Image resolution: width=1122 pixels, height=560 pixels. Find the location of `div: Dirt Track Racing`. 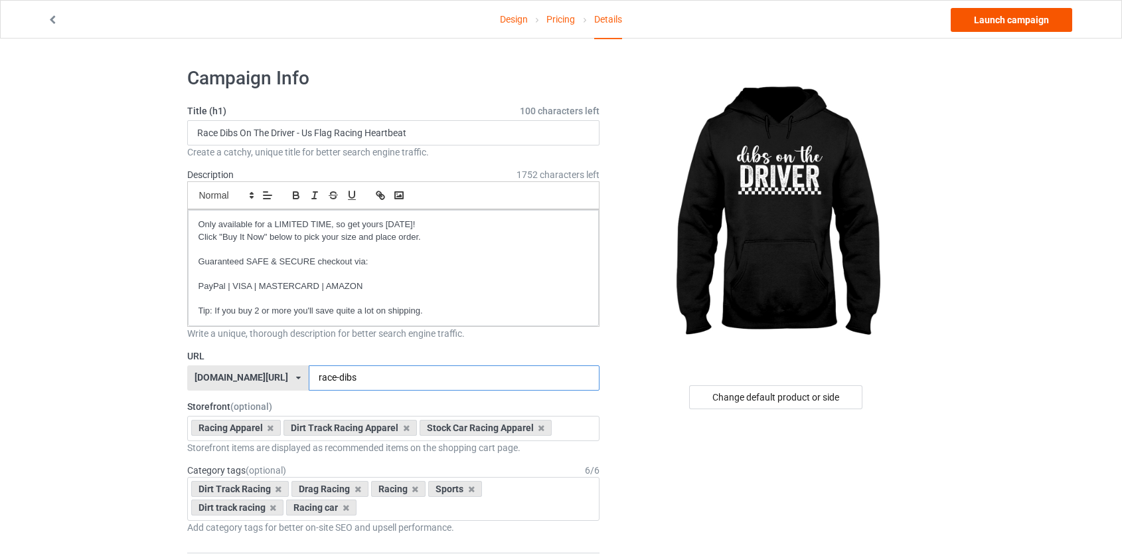

div: Dirt Track Racing is located at coordinates (240, 489).